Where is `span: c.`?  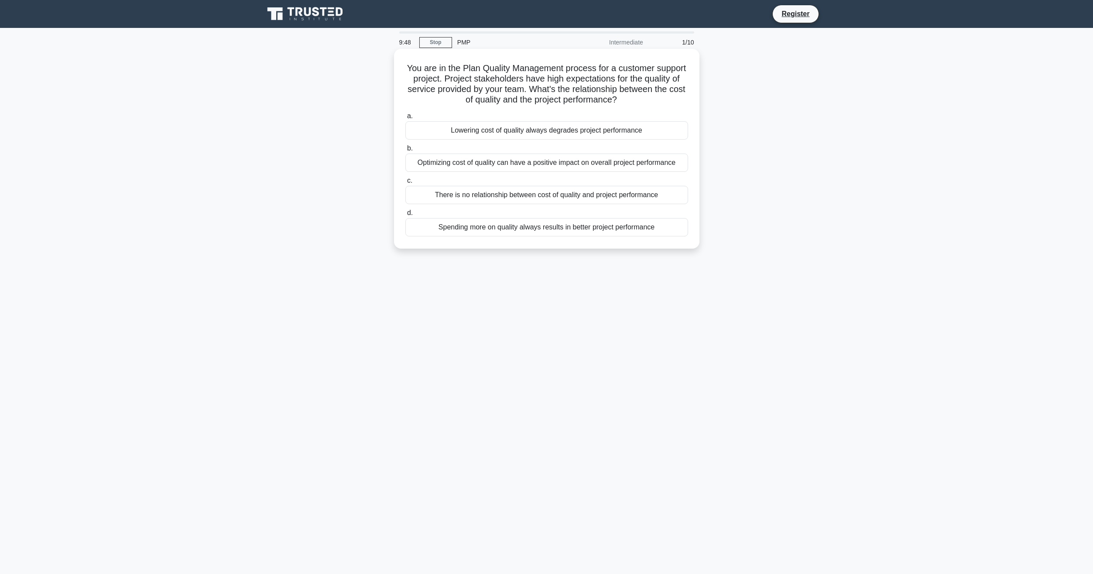 span: c. is located at coordinates (410, 180).